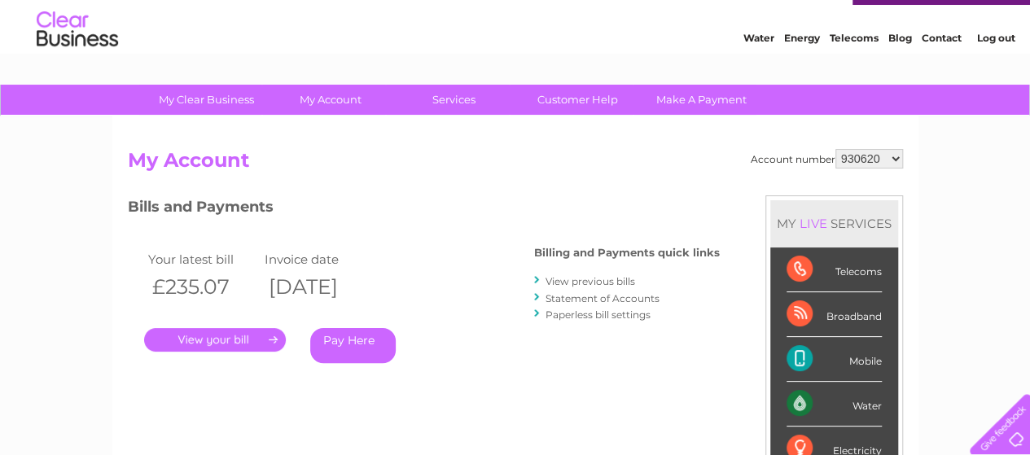  What do you see at coordinates (779, 18) in the screenshot?
I see `a: 0333 014 3131` at bounding box center [779, 18].